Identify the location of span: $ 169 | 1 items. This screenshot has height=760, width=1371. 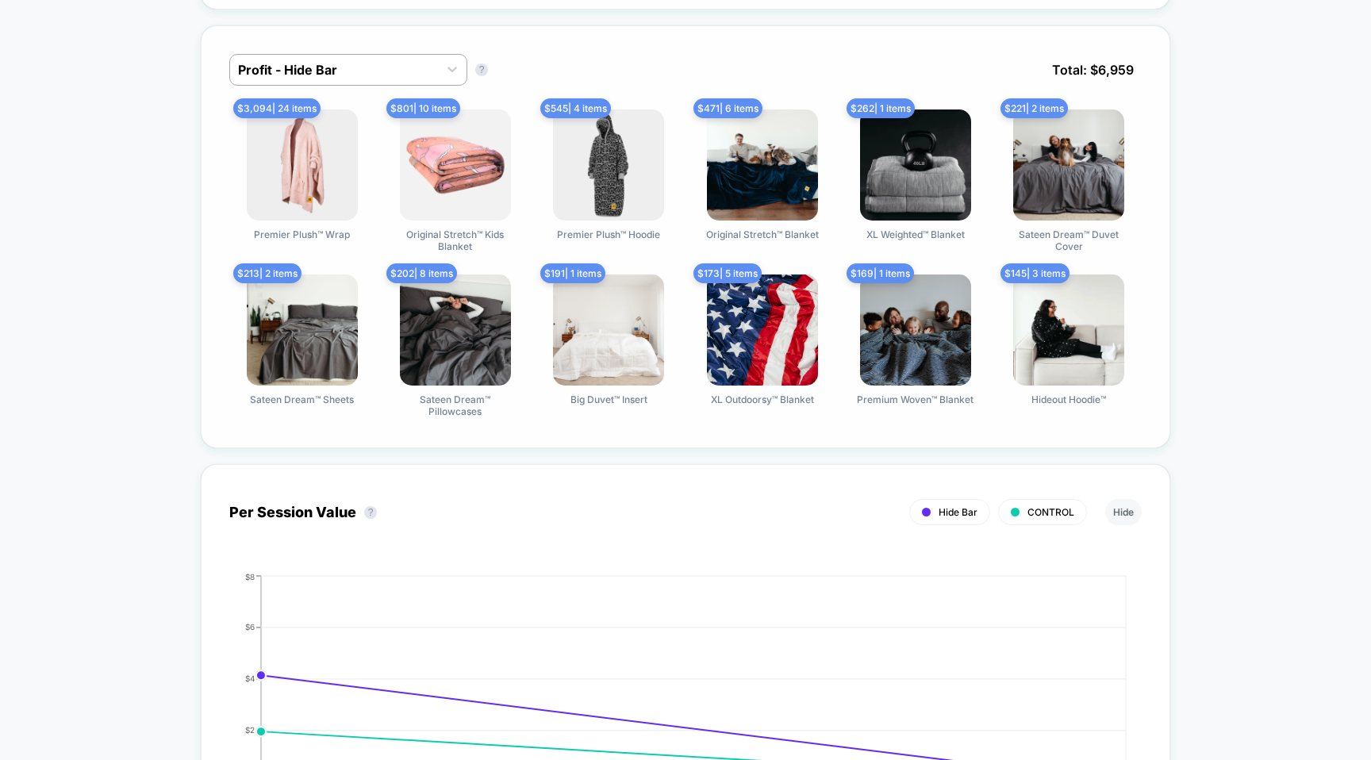
(880, 273).